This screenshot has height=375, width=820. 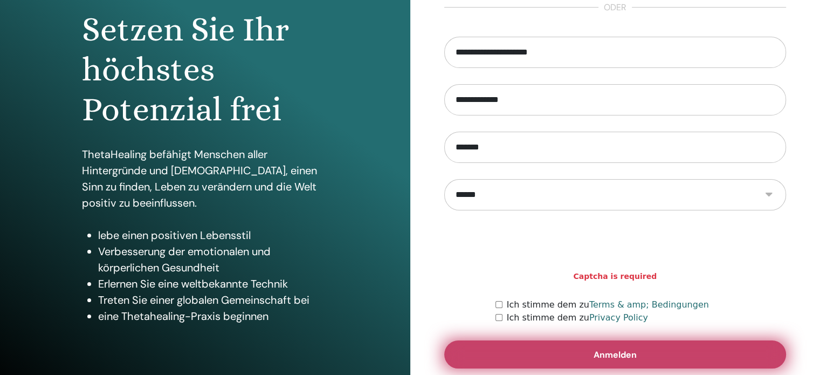 What do you see at coordinates (213, 259) in the screenshot?
I see `li: Verbesserung der emotionalen und körperlichen Gesundheit` at bounding box center [213, 259].